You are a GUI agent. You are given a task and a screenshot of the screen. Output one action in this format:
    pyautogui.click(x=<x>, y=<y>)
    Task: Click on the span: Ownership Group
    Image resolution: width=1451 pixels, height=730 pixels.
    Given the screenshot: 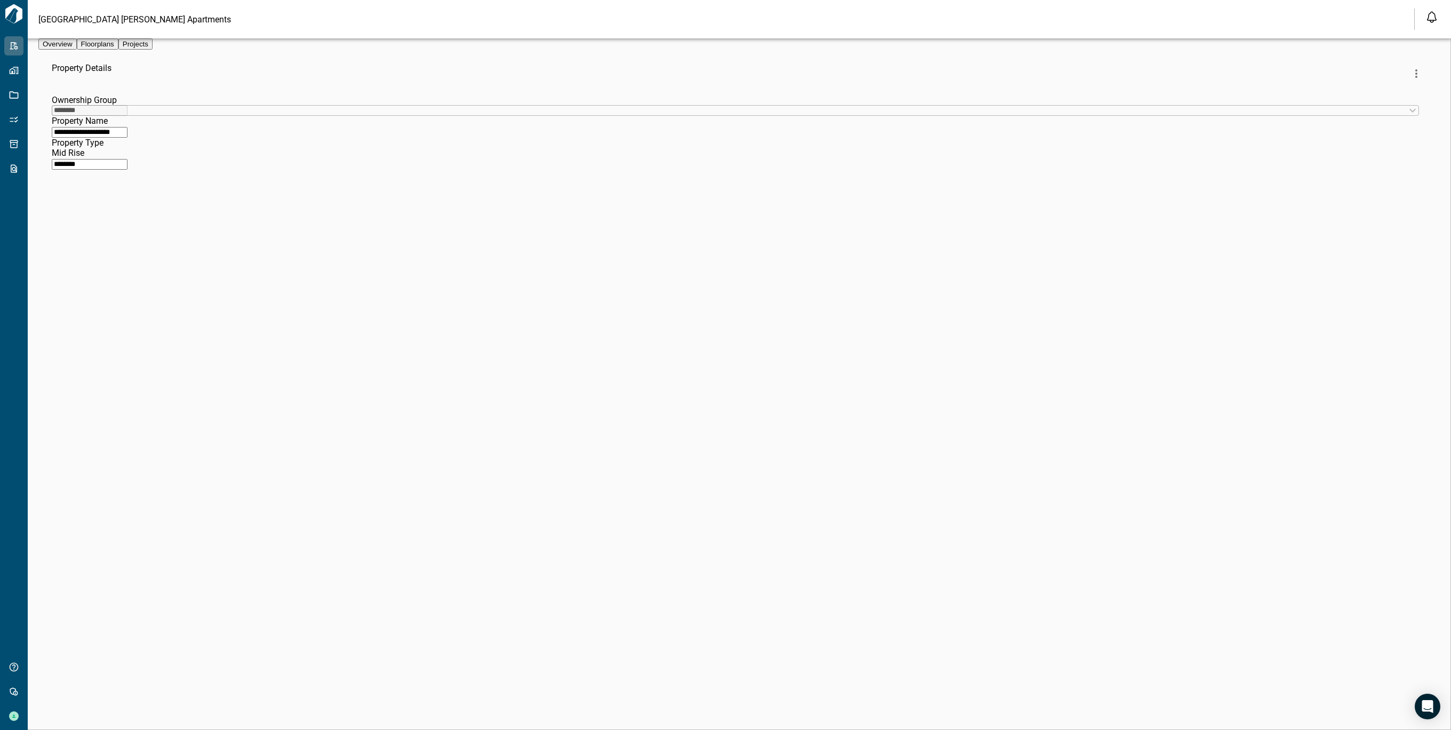 What is the action you would take?
    pyautogui.click(x=84, y=100)
    